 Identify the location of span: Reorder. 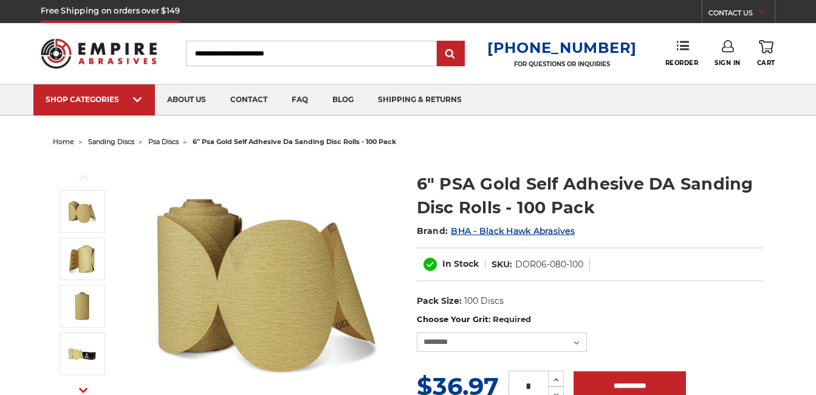
(682, 63).